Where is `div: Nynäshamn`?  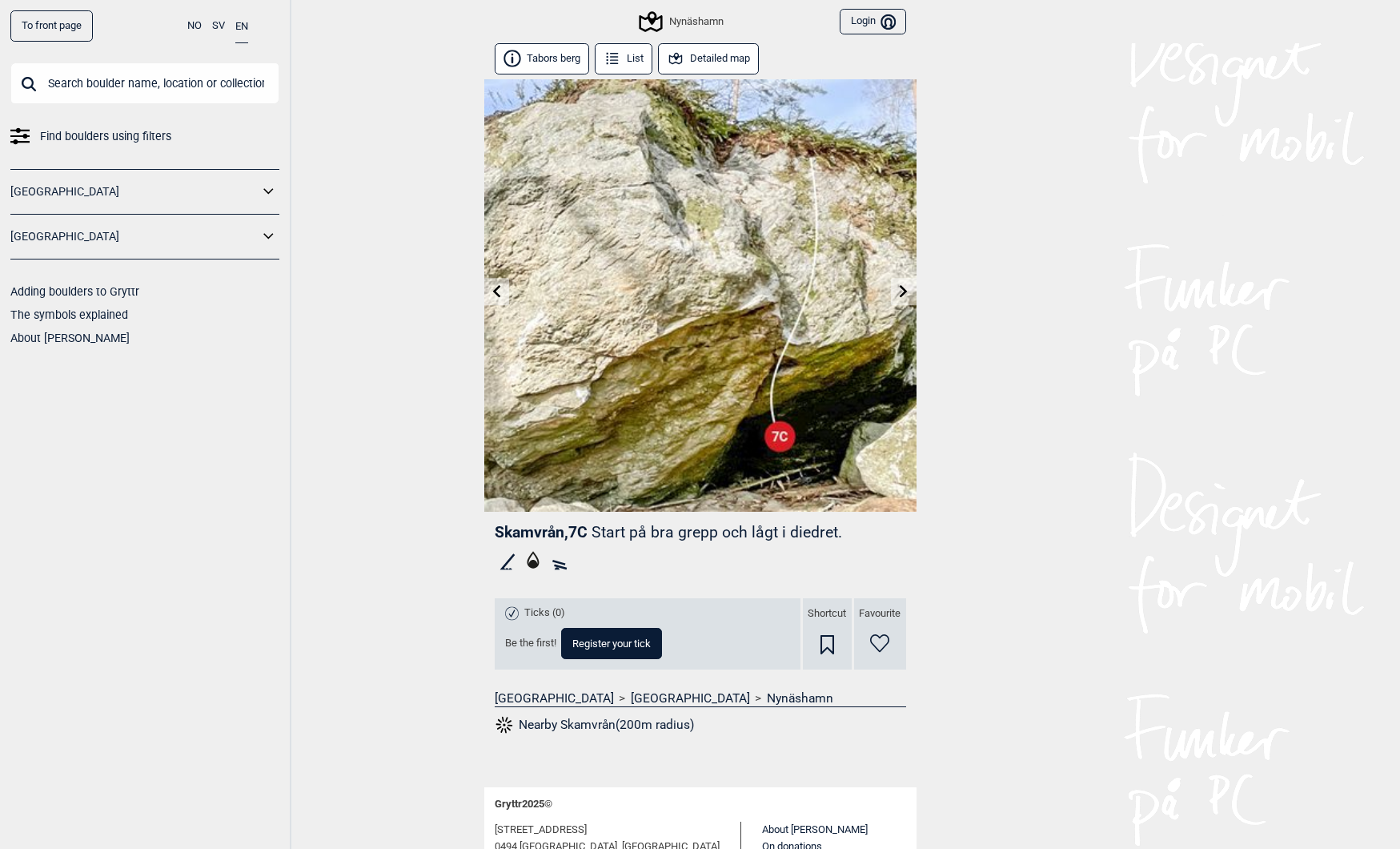
div: Nynäshamn is located at coordinates (682, 22).